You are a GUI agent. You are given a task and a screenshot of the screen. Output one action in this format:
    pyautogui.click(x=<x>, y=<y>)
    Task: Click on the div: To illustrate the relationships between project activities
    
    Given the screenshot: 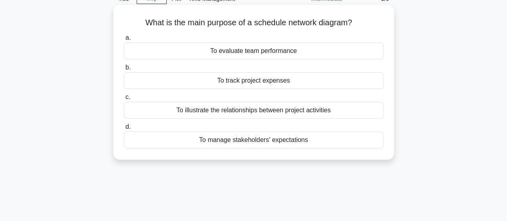 What is the action you would take?
    pyautogui.click(x=254, y=110)
    